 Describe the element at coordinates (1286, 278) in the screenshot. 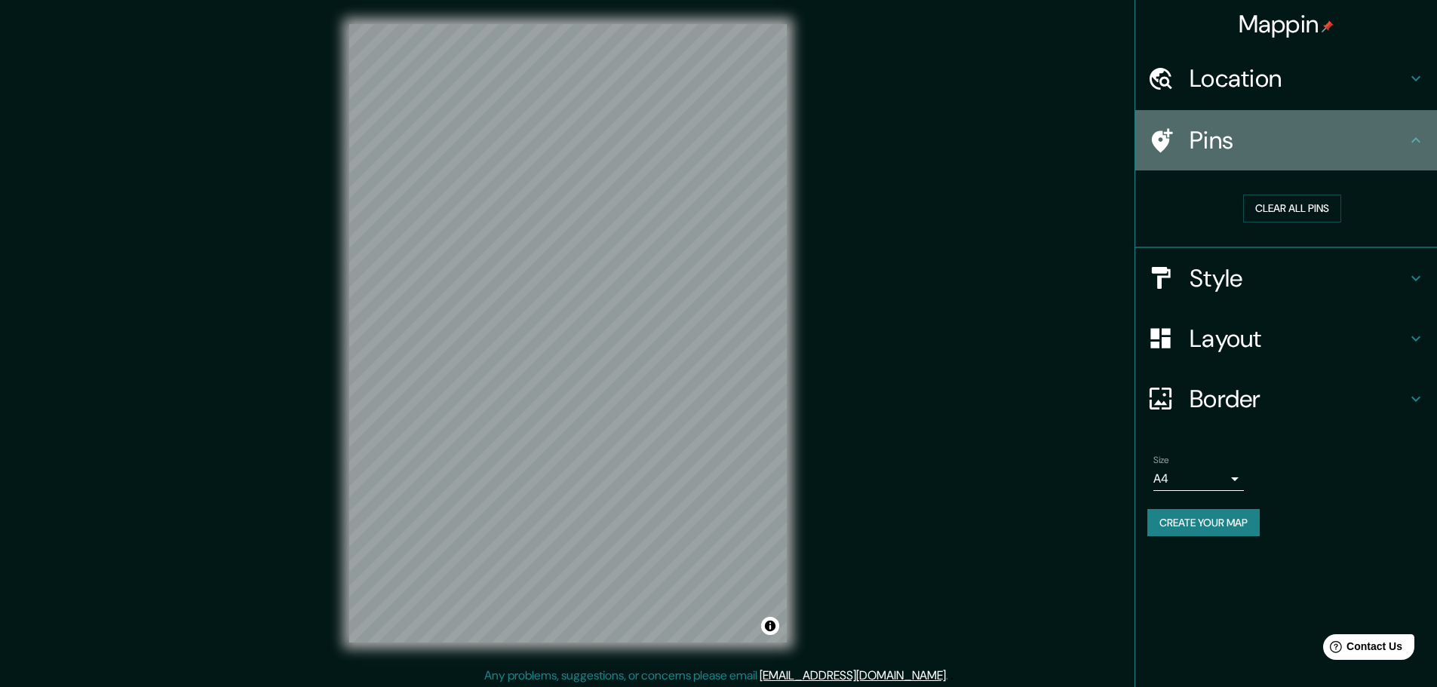

I see `div: Style` at that location.